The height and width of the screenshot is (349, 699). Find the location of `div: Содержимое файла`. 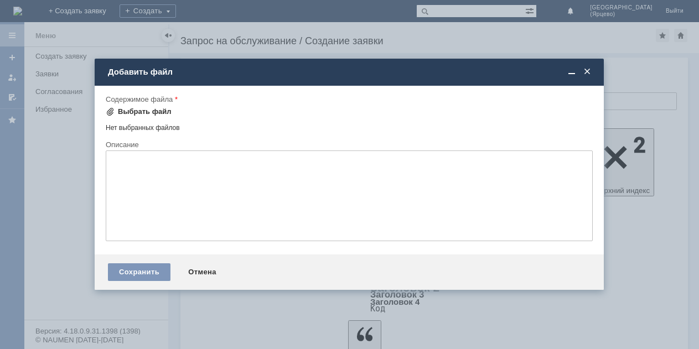

div: Содержимое файла is located at coordinates (348, 99).